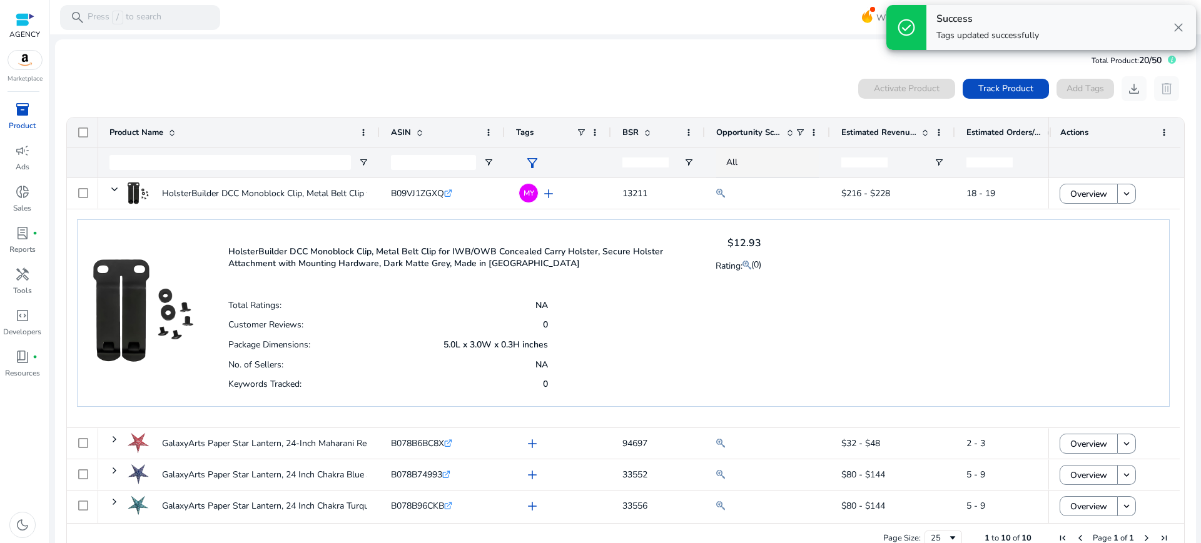 The image size is (1201, 543). What do you see at coordinates (532, 163) in the screenshot?
I see `span: filter_alt` at bounding box center [532, 163].